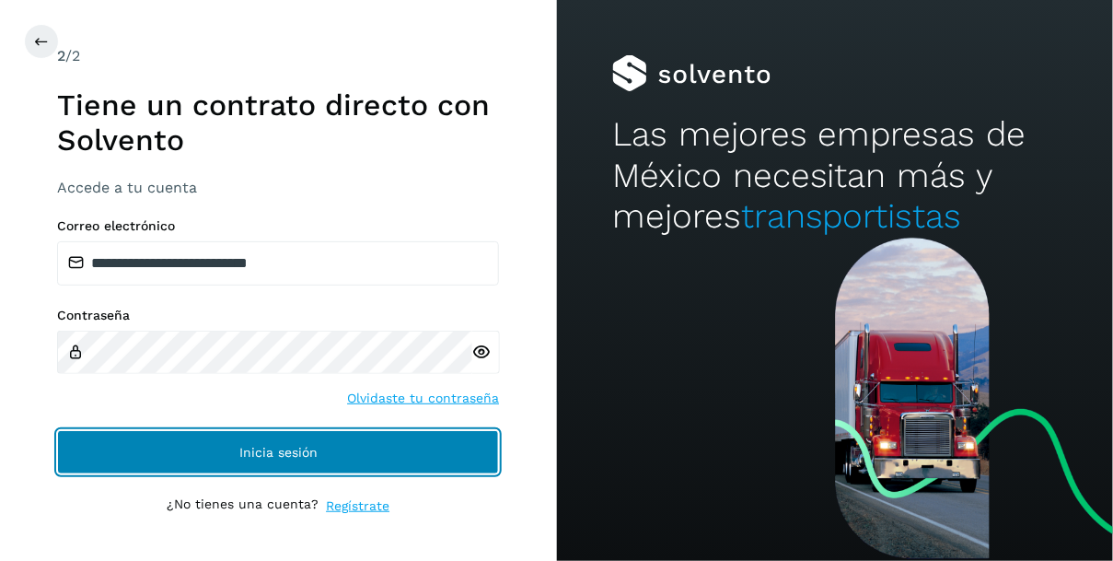 The height and width of the screenshot is (561, 1113). I want to click on h2: Las mejores empresas de México necesitan más y mejores, so click(835, 175).